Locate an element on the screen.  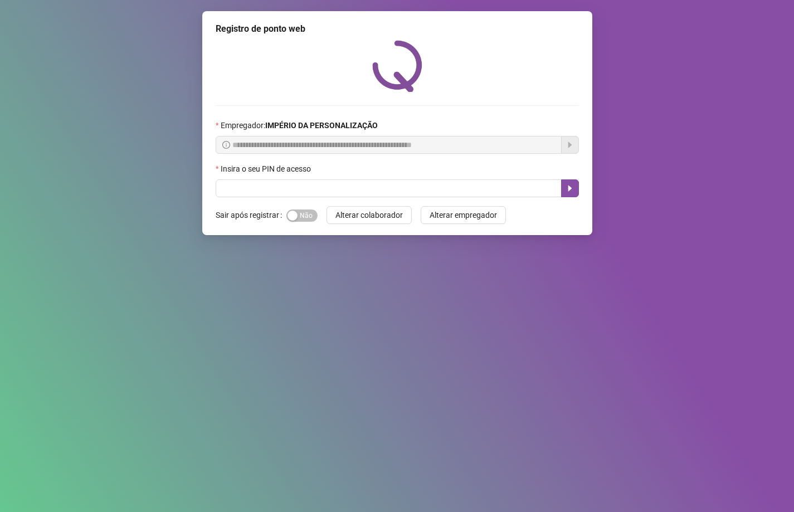
div: Registro de ponto web is located at coordinates (397, 29).